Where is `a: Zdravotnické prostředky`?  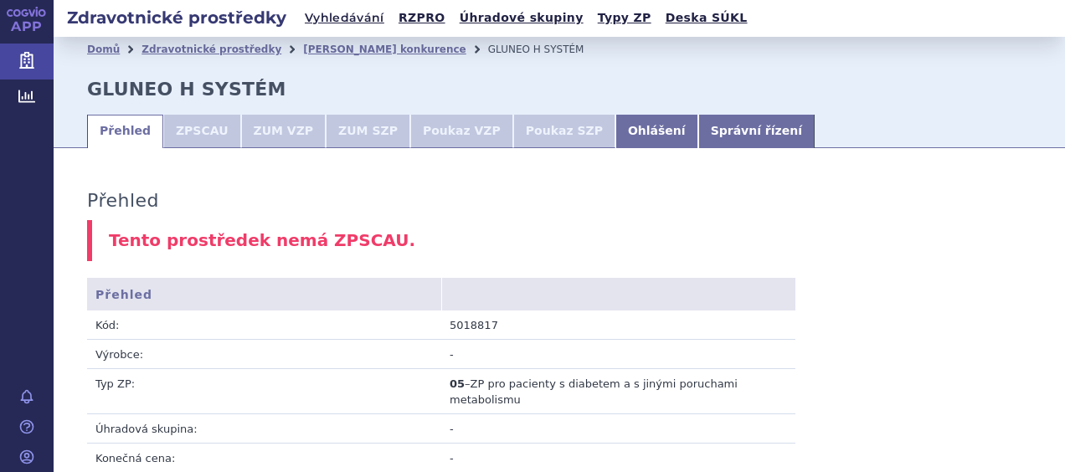 a: Zdravotnické prostředky is located at coordinates (211, 49).